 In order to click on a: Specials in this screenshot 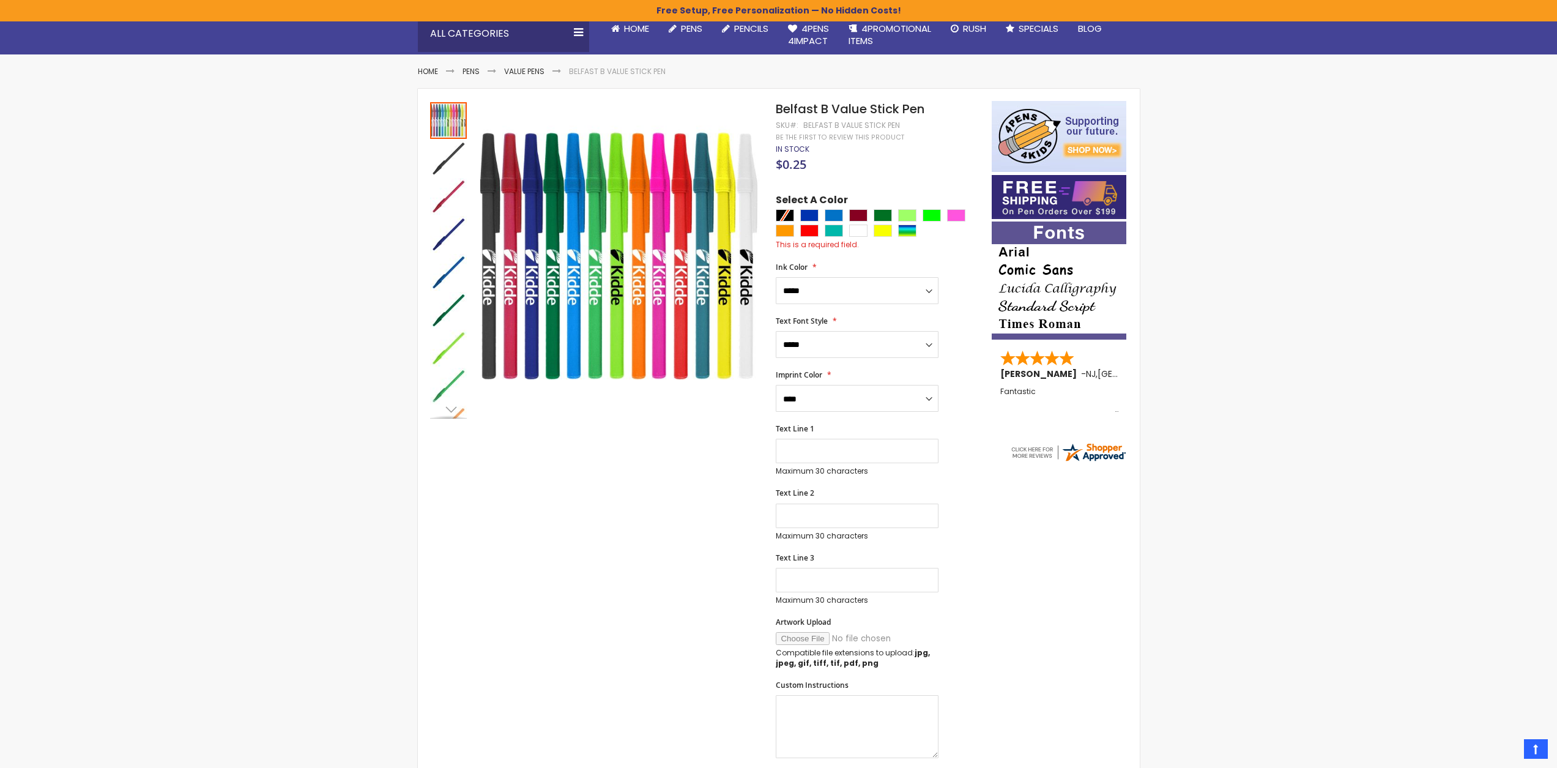, I will do `click(1032, 29)`.